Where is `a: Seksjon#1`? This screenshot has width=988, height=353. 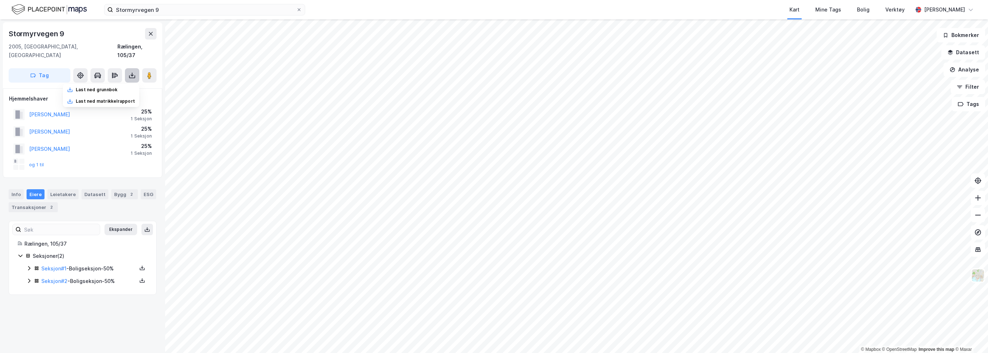 a: Seksjon#1 is located at coordinates (54, 268).